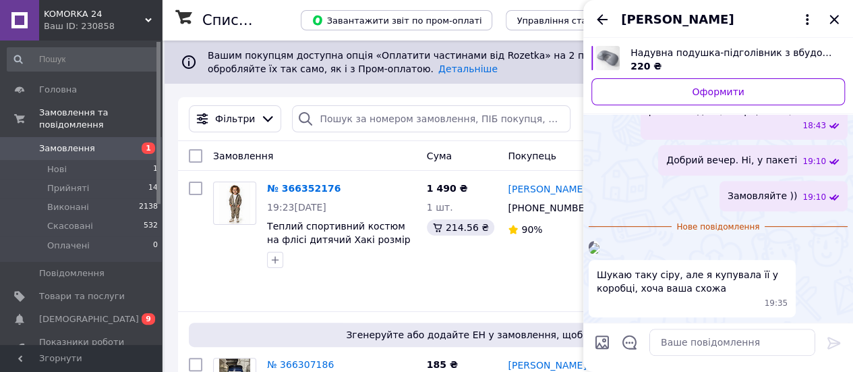  I want to click on span: Вашим покупцям доступна опція «Оплатити частинами від Rozetka» на 2 платежі. Отримуйте нові замов..., so click(489, 62).